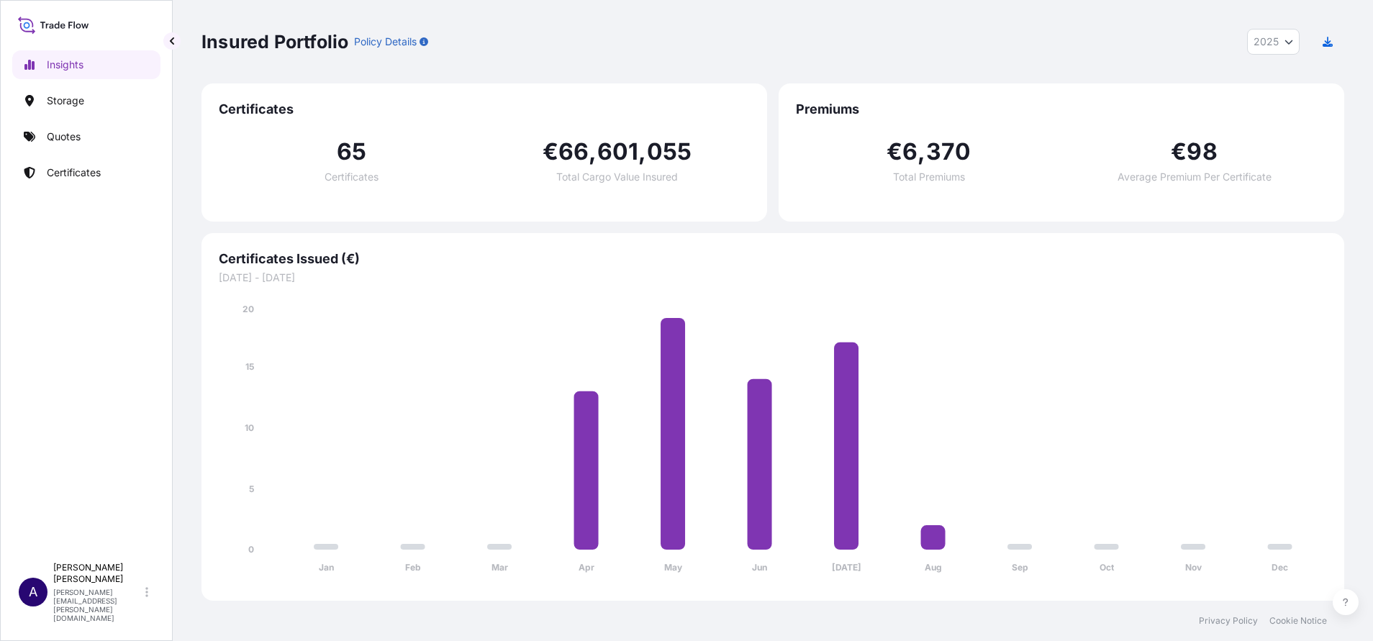 The width and height of the screenshot is (1373, 641). What do you see at coordinates (86, 101) in the screenshot?
I see `a: Storage` at bounding box center [86, 101].